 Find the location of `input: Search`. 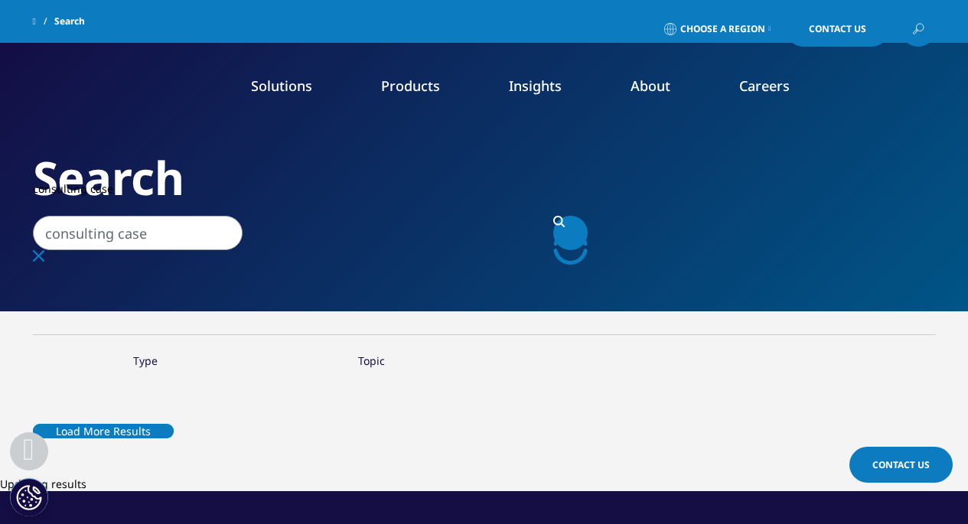

input: Search is located at coordinates (310, 198).